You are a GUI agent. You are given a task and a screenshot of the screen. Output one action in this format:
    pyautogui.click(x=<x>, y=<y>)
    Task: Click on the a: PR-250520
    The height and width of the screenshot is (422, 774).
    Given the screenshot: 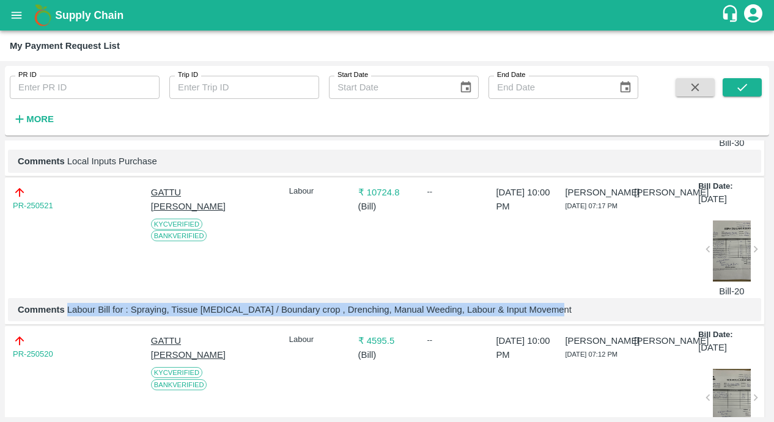 What is the action you would take?
    pyautogui.click(x=33, y=355)
    